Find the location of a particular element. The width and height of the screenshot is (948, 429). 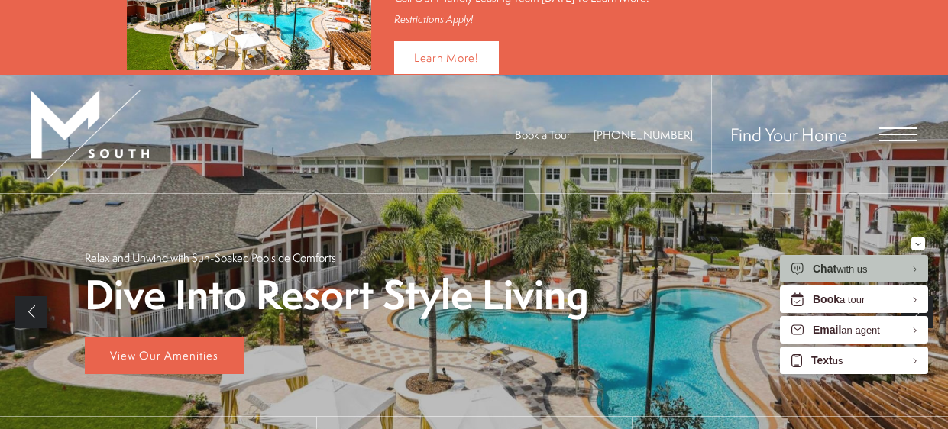

span: Book a Tour is located at coordinates (542, 134).